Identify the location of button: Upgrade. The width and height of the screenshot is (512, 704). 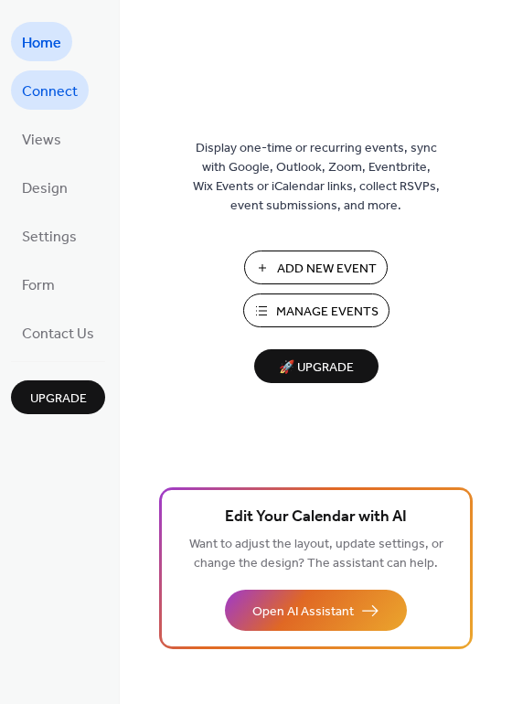
(58, 397).